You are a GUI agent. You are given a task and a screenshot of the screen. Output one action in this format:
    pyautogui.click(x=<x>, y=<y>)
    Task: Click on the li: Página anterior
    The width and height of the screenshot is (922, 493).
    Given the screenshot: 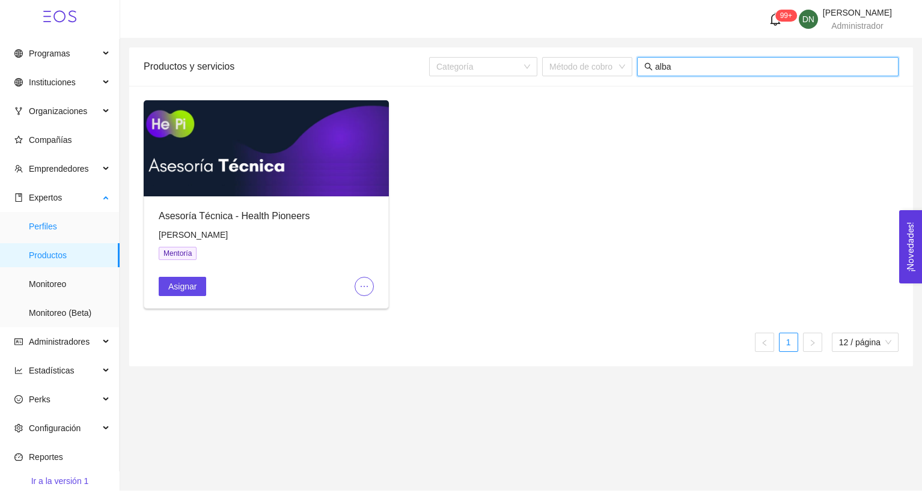 What is the action you would take?
    pyautogui.click(x=765, y=343)
    